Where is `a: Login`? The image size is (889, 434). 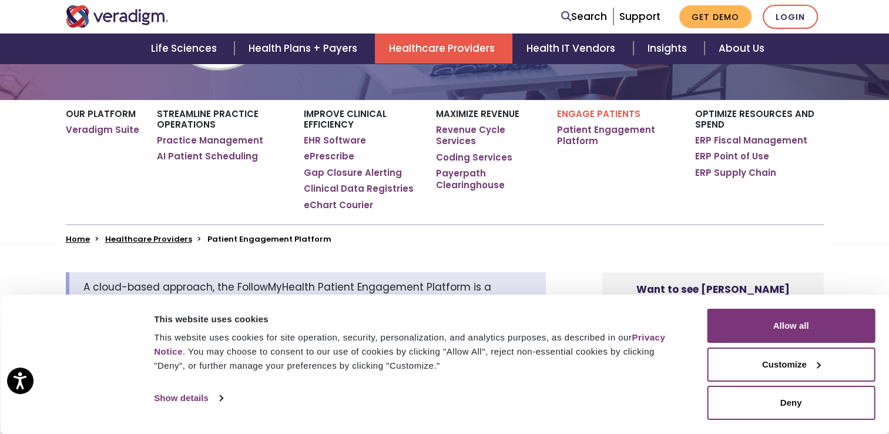 a: Login is located at coordinates (790, 16).